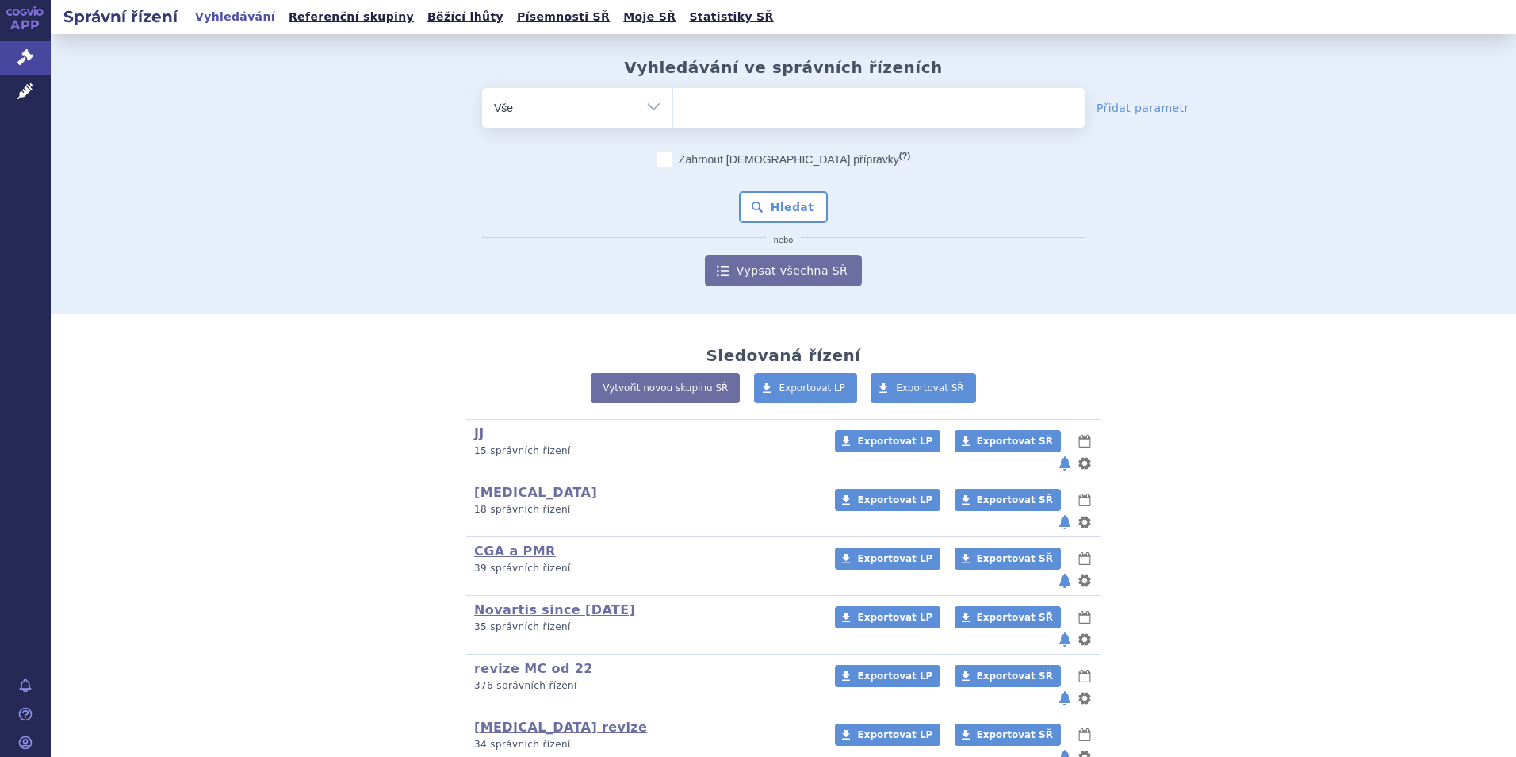 Image resolution: width=1516 pixels, height=757 pixels. Describe the element at coordinates (644, 627) in the screenshot. I see `p: 35 správních řízení` at that location.